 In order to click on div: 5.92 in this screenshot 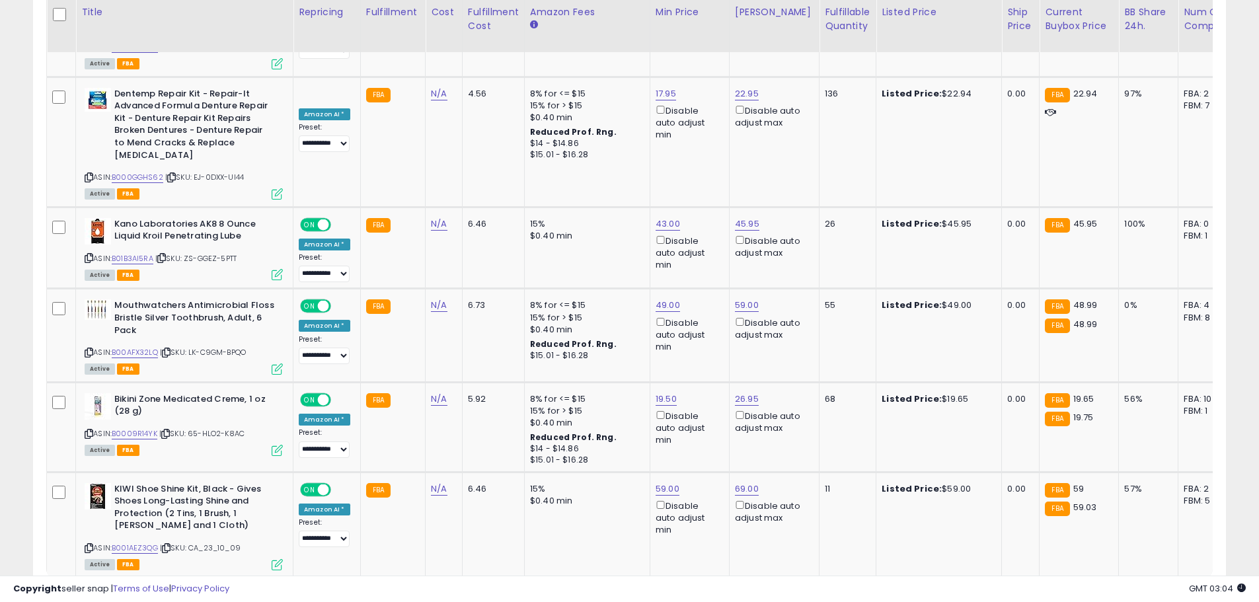, I will do `click(491, 399)`.